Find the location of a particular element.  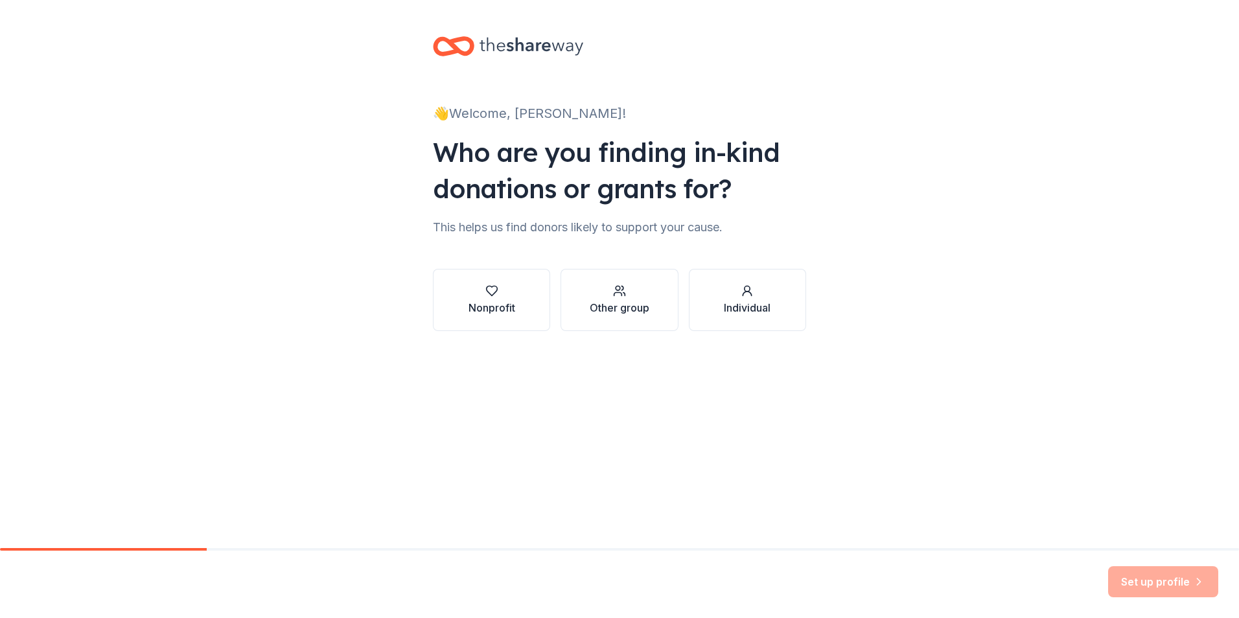

div: Nonprofit is located at coordinates (492, 308).